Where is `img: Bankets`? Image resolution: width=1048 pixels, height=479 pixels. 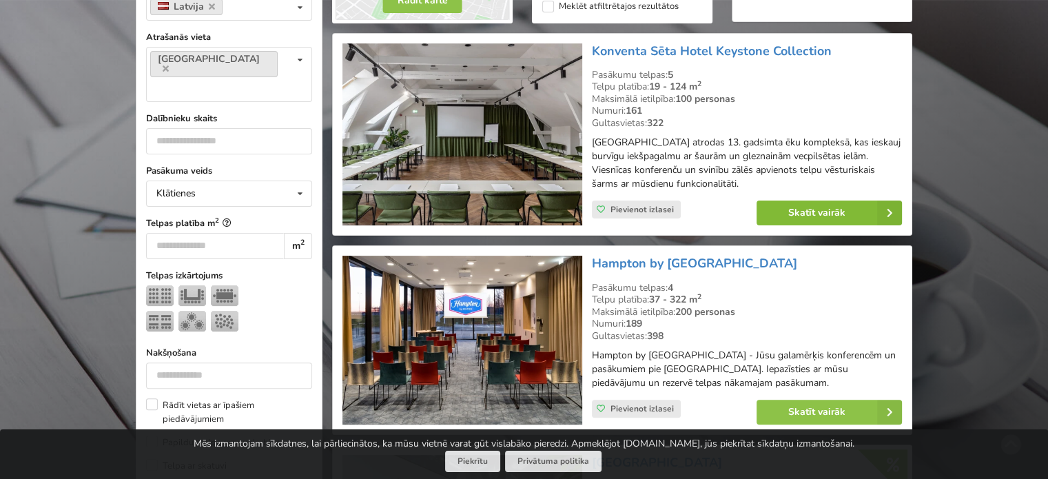 img: Bankets is located at coordinates (192, 321).